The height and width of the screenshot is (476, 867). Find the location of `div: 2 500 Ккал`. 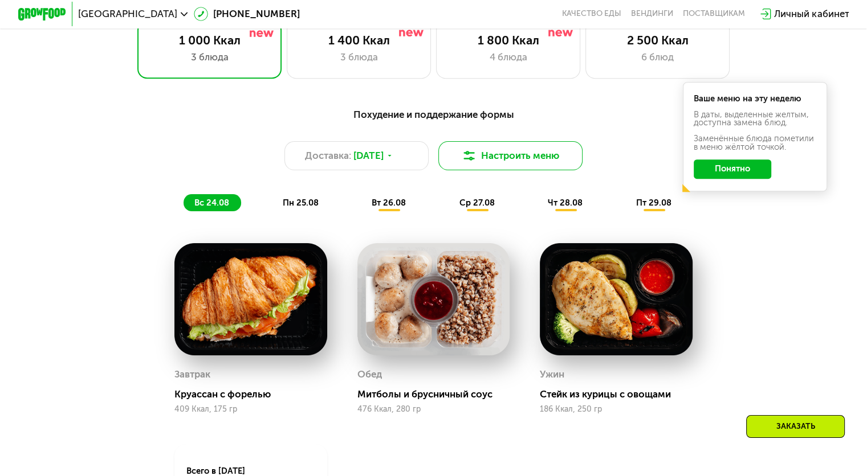

div: 2 500 Ккал is located at coordinates (657, 40).